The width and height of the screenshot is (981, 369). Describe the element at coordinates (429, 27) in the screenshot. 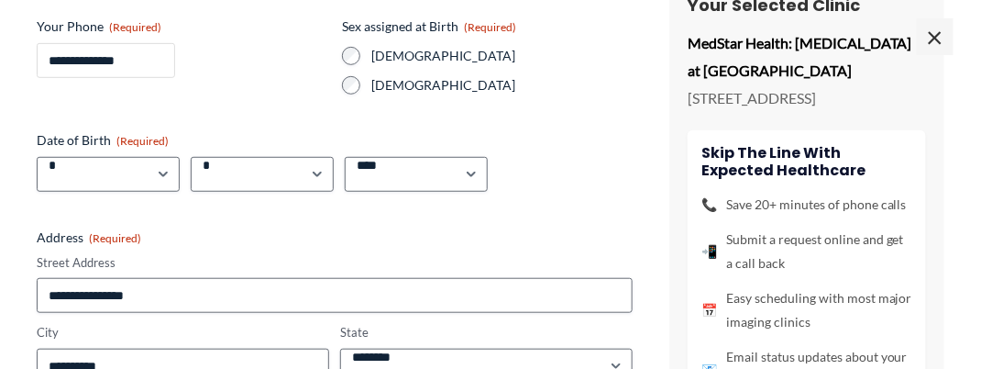

I see `legend: Sex assigned at Birth` at that location.